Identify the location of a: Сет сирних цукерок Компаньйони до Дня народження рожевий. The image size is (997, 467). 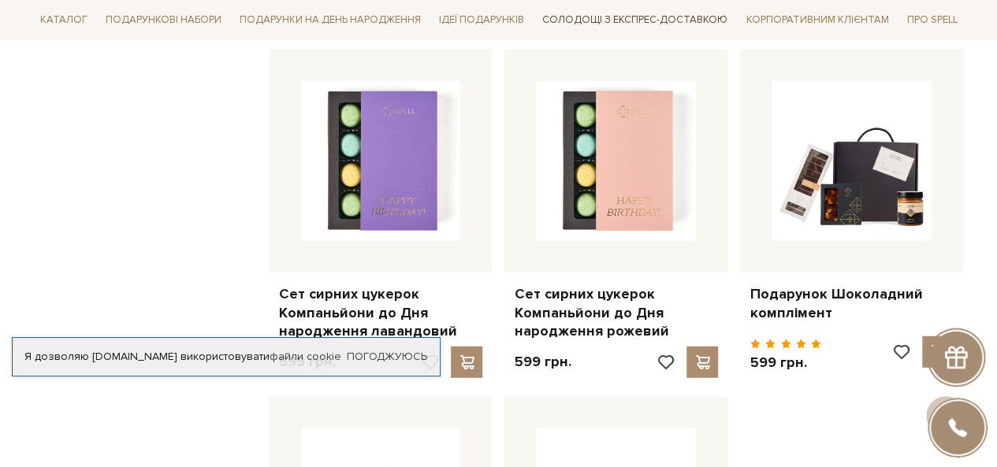
(616, 313).